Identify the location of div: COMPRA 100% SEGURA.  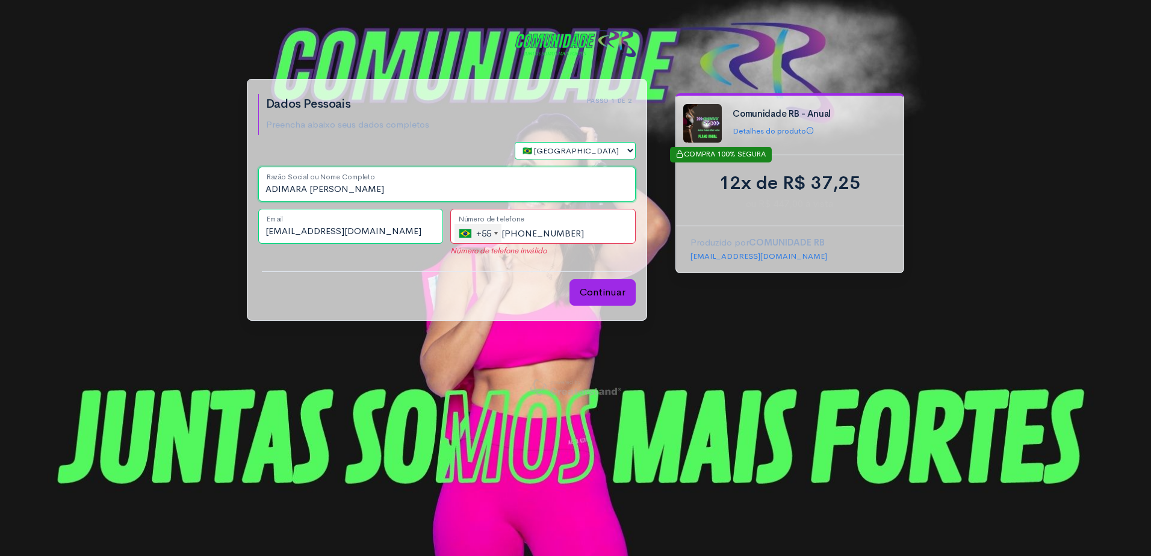
(720, 155).